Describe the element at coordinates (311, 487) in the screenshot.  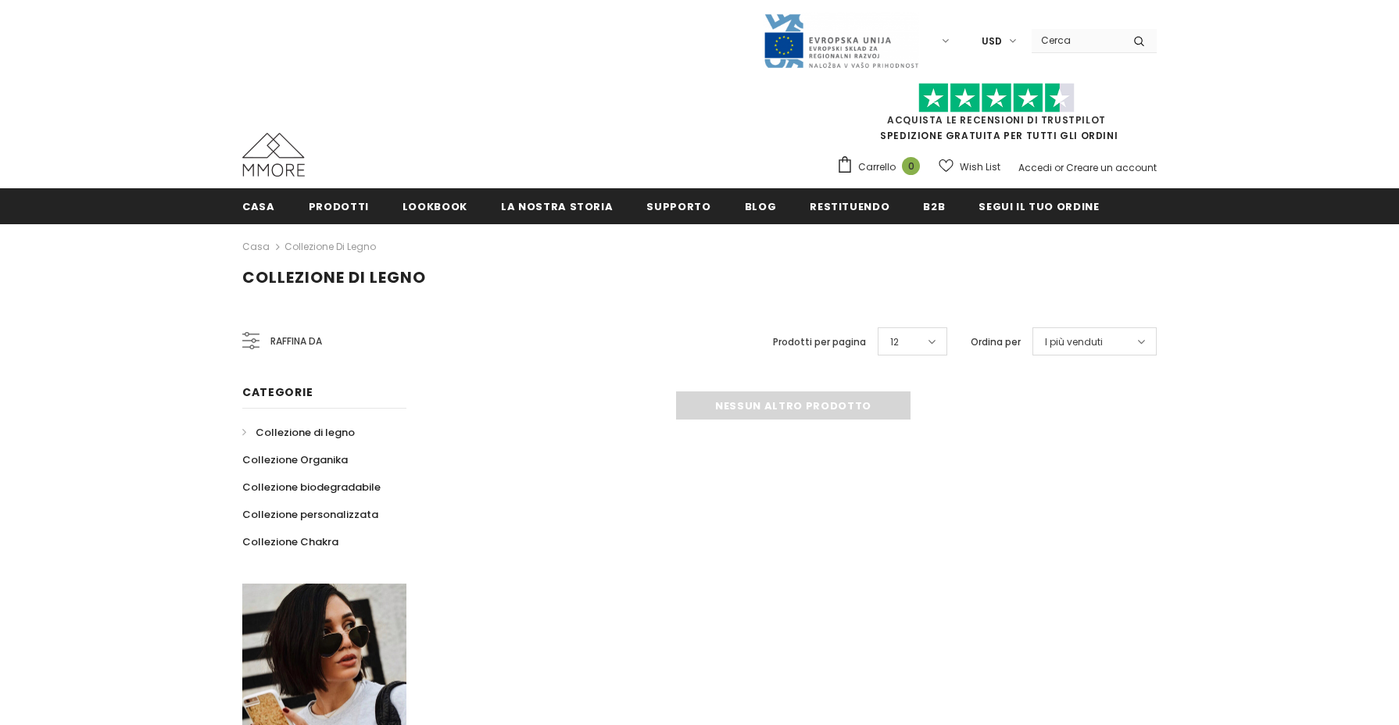
I see `span: Collezione biodegradabile` at that location.